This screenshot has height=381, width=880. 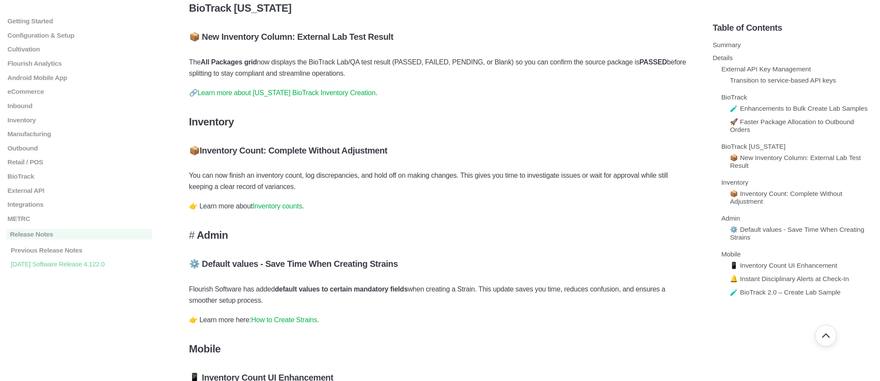 I want to click on a: Details, so click(x=722, y=58).